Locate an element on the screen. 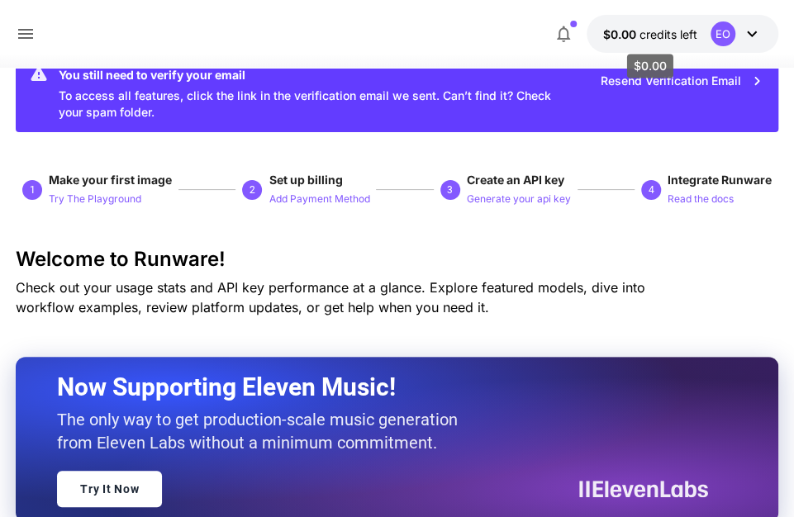 The height and width of the screenshot is (517, 794). button: Resend Verification Email is located at coordinates (682, 81).